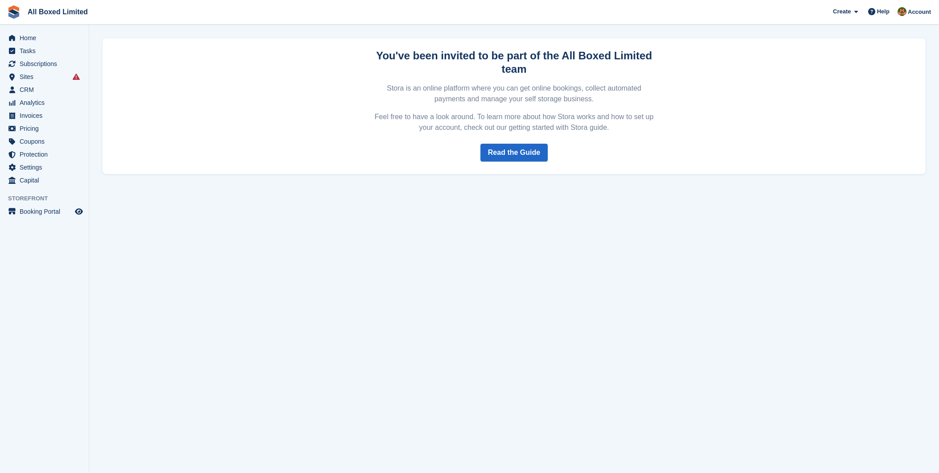 The height and width of the screenshot is (473, 939). Describe the element at coordinates (46, 167) in the screenshot. I see `span: Settings` at that location.